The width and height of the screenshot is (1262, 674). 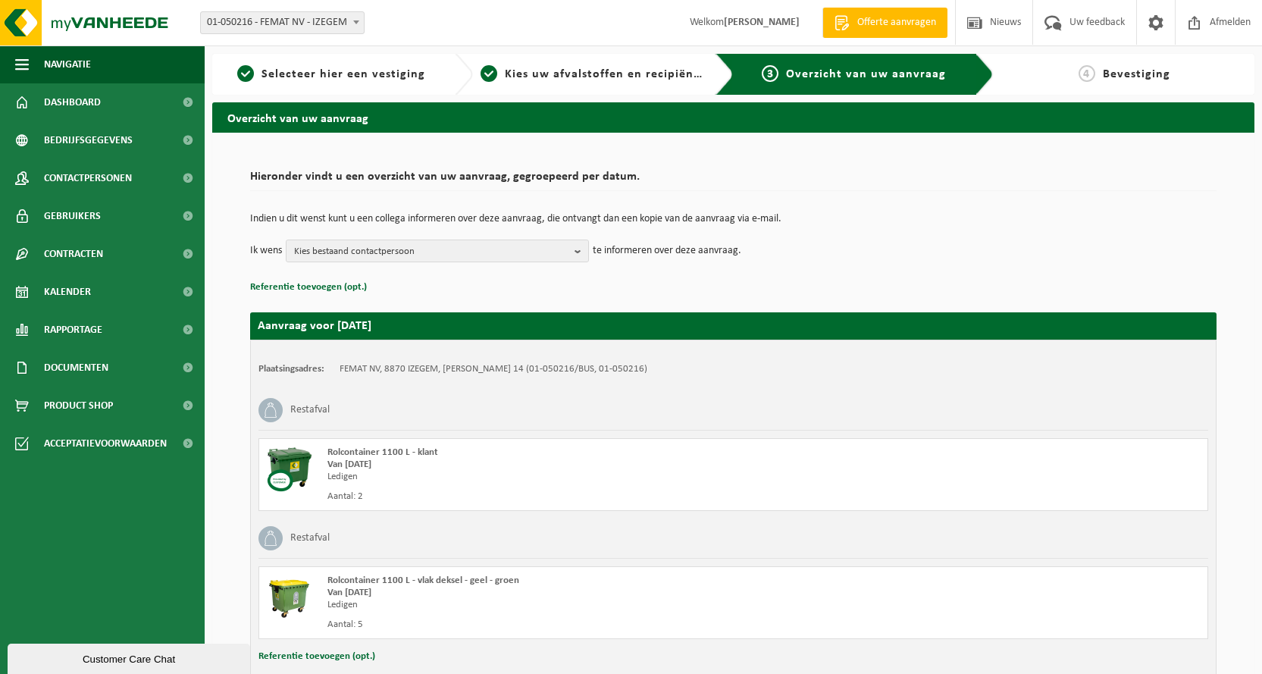 I want to click on span: Bedrijfsgegevens, so click(x=88, y=140).